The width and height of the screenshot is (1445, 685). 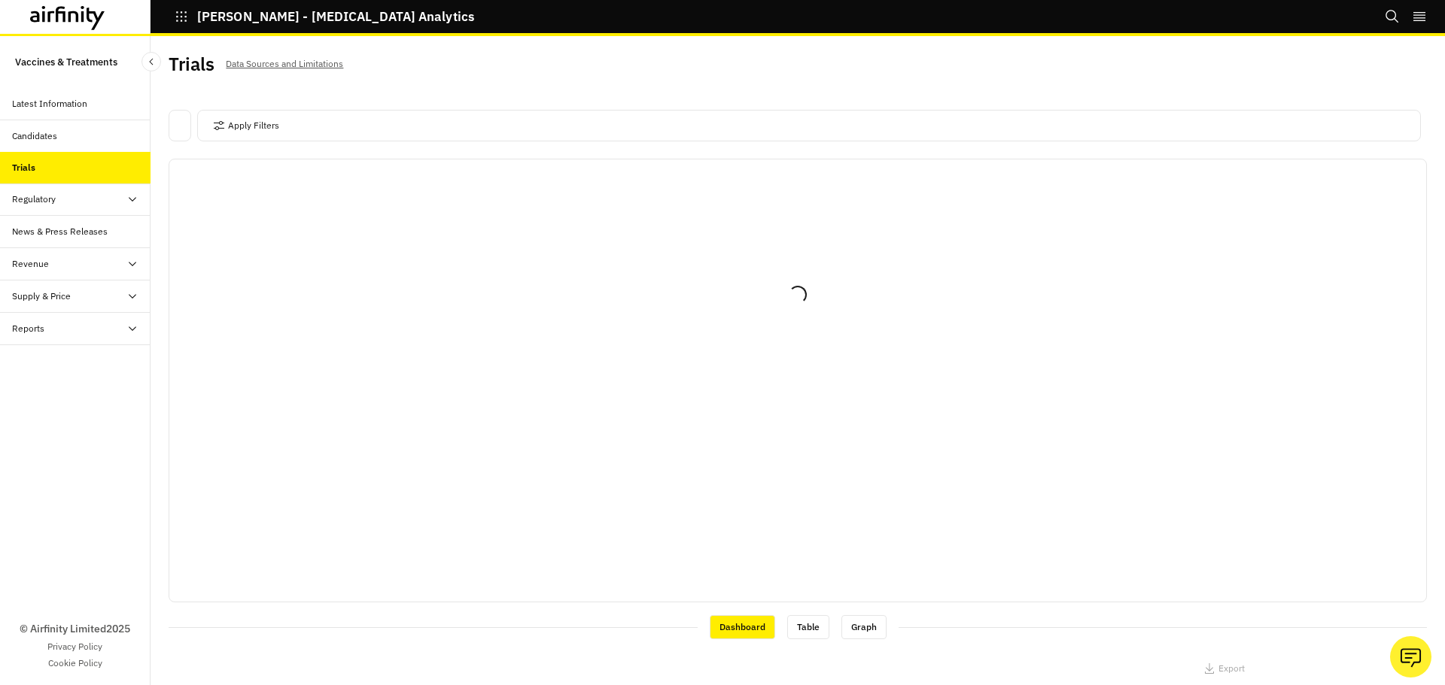 What do you see at coordinates (864, 628) in the screenshot?
I see `div: Graph` at bounding box center [864, 628].